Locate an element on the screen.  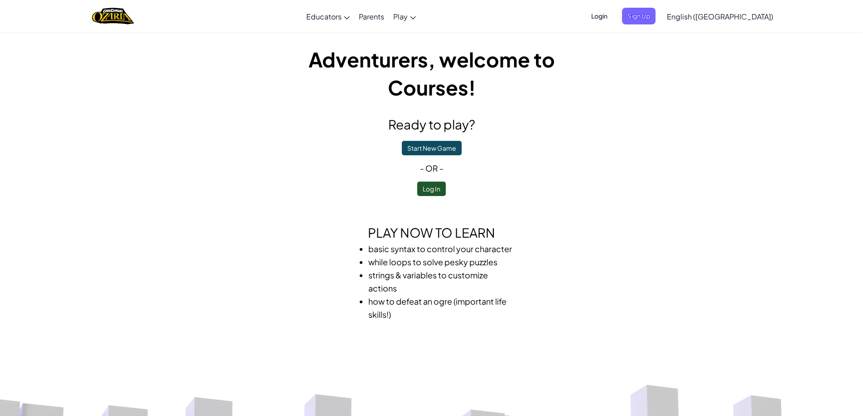
span: Educators is located at coordinates (324, 16).